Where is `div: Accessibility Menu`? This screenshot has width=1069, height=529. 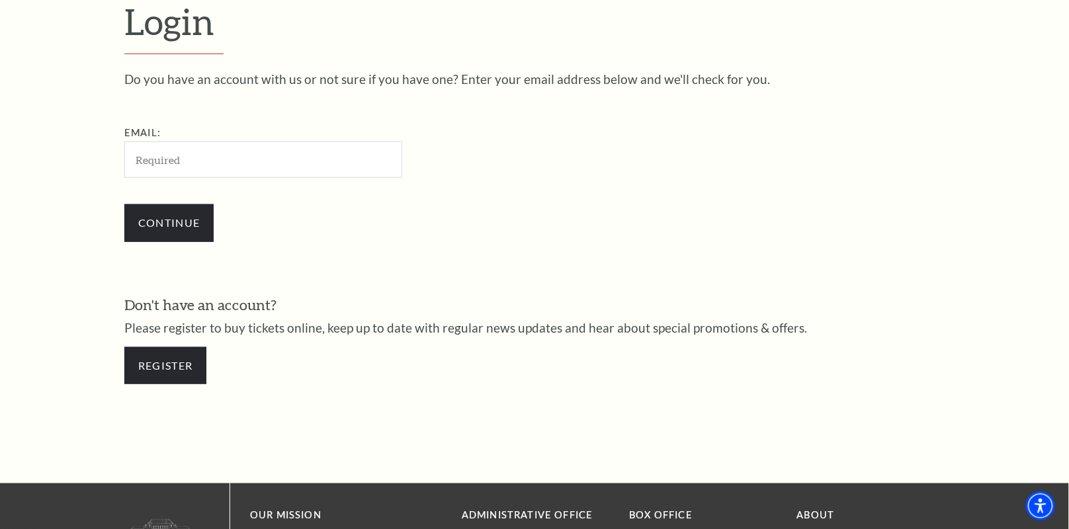 div: Accessibility Menu is located at coordinates (1041, 506).